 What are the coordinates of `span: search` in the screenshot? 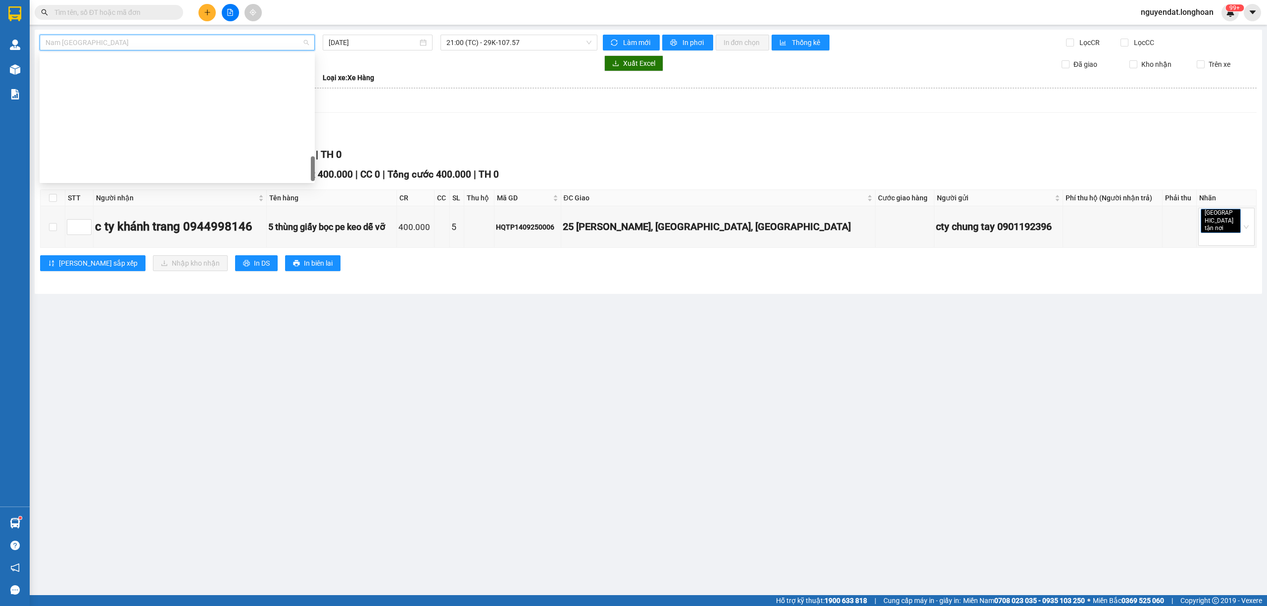 It's located at (45, 12).